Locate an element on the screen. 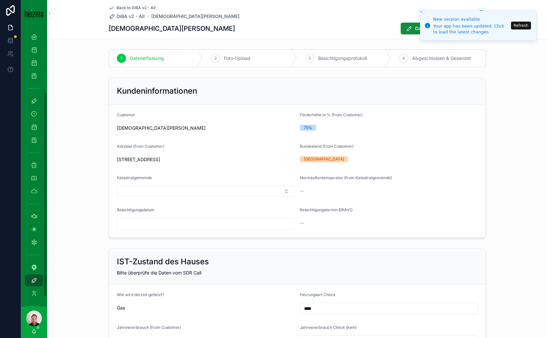 The image size is (547, 338). span: Wie wird derzeit geheizt? is located at coordinates (140, 294).